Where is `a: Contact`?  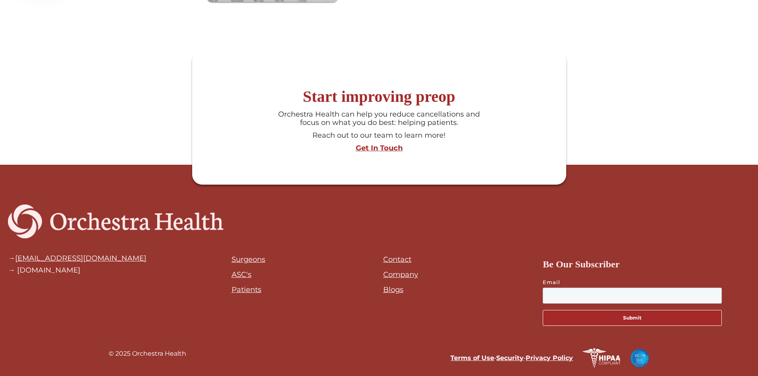
a: Contact is located at coordinates (397, 259).